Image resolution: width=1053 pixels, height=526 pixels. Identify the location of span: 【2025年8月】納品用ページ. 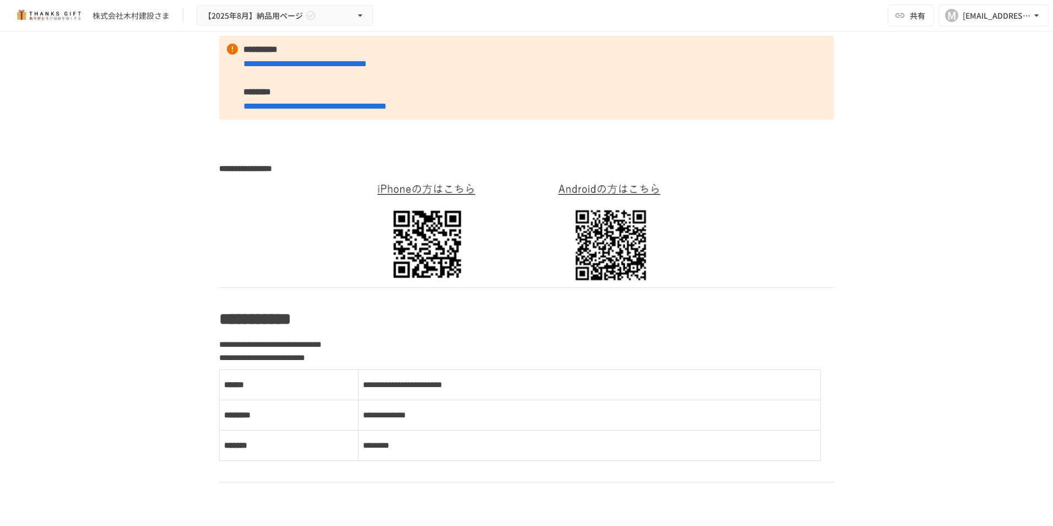
(253, 15).